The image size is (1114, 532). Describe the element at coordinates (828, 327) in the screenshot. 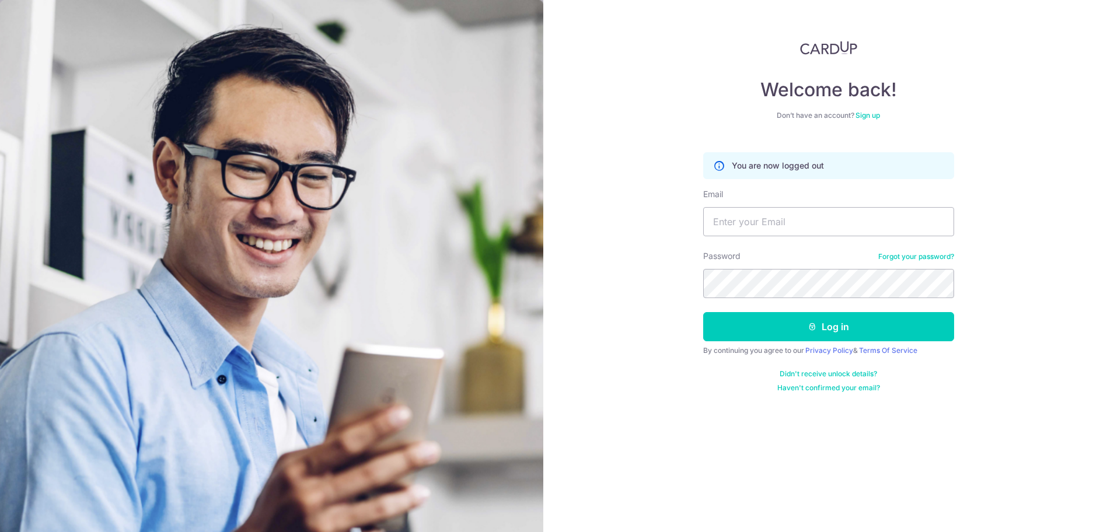

I see `button: Log in` at that location.